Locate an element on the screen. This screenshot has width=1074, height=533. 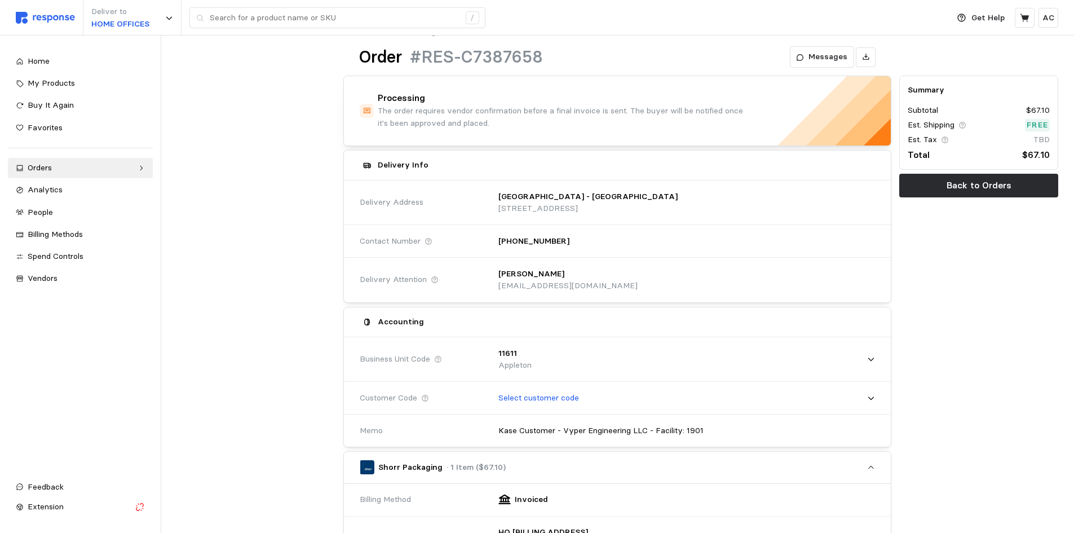
h5: Accounting is located at coordinates (401, 321).